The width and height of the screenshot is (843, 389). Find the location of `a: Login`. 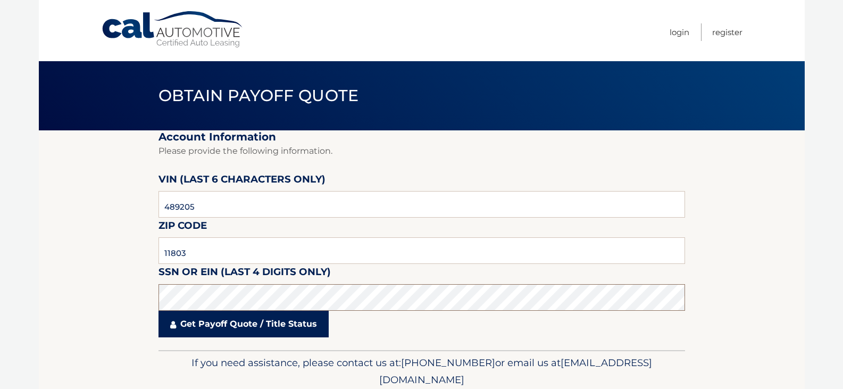

a: Login is located at coordinates (679, 32).